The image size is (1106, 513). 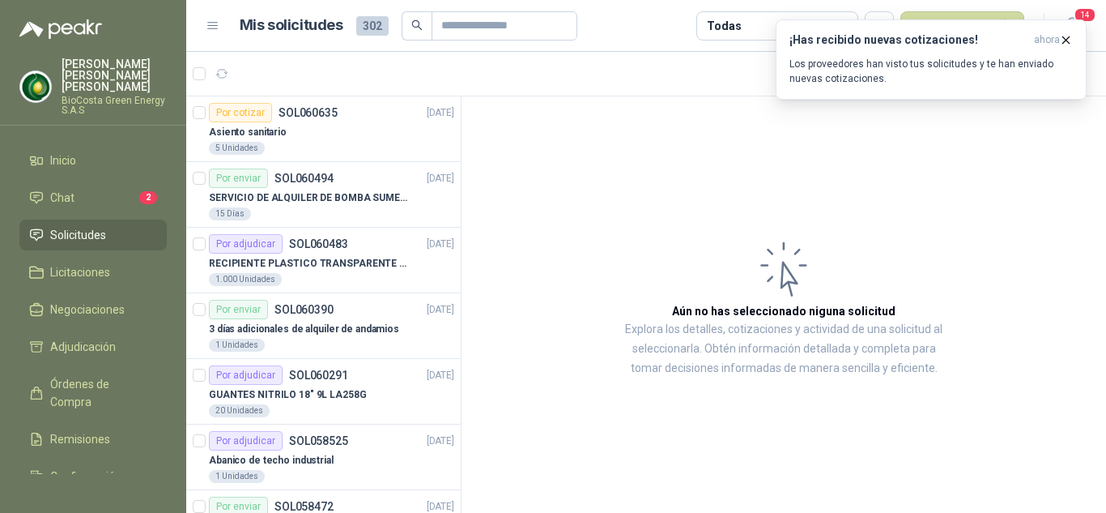 I want to click on a: Chat2, so click(x=93, y=198).